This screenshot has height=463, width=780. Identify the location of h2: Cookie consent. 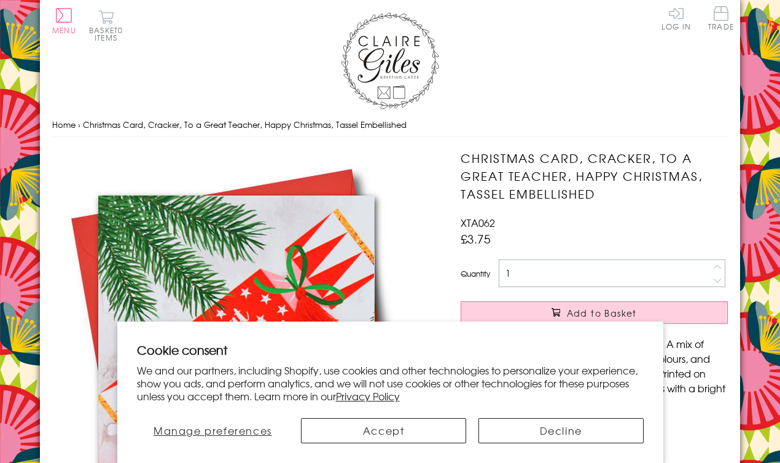
(390, 350).